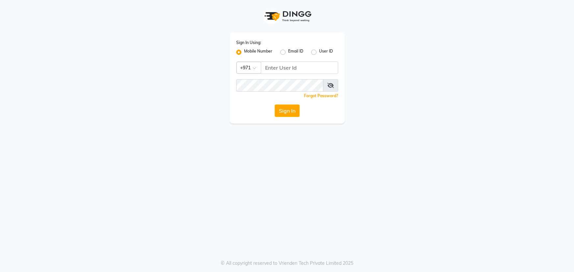 The height and width of the screenshot is (272, 574). What do you see at coordinates (258, 52) in the screenshot?
I see `label: Mobile Number` at bounding box center [258, 52].